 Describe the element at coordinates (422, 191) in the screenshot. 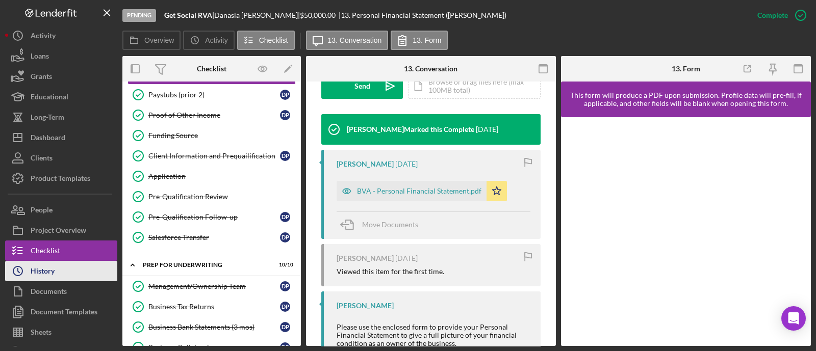

I see `button: BVA - Personal Financial Statement.pdf` at that location.